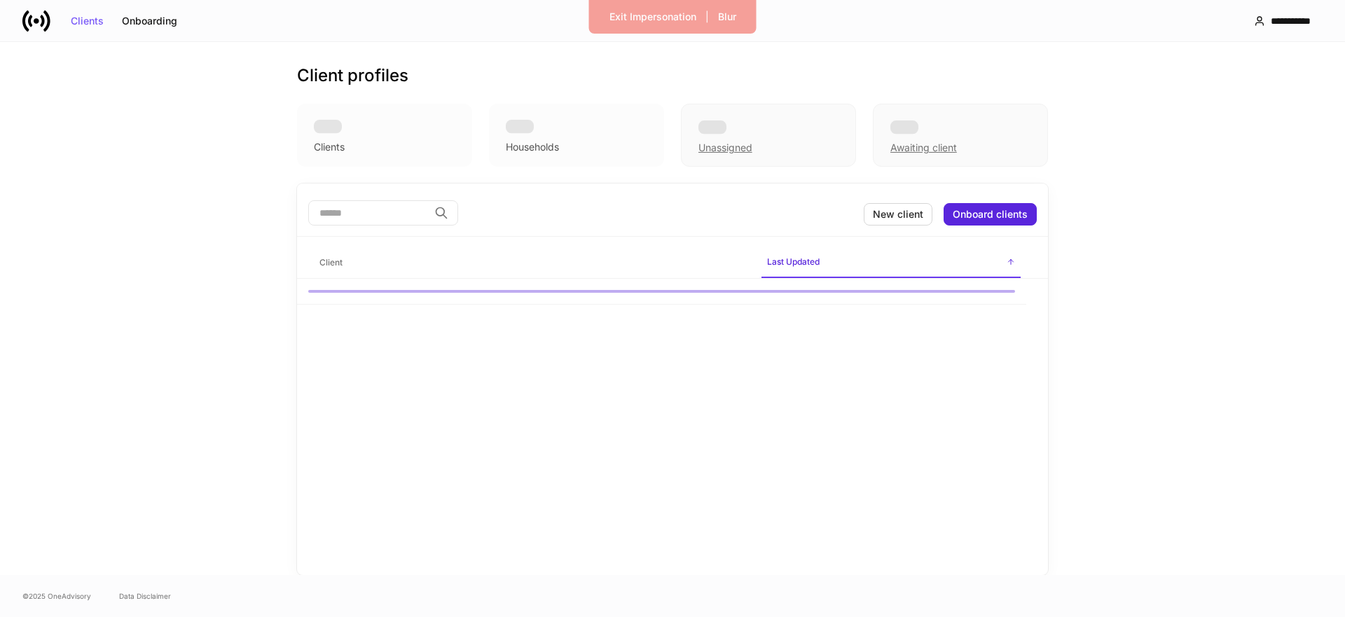 The height and width of the screenshot is (617, 1345). Describe the element at coordinates (57, 596) in the screenshot. I see `span: © 2025 OneAdvisory` at that location.